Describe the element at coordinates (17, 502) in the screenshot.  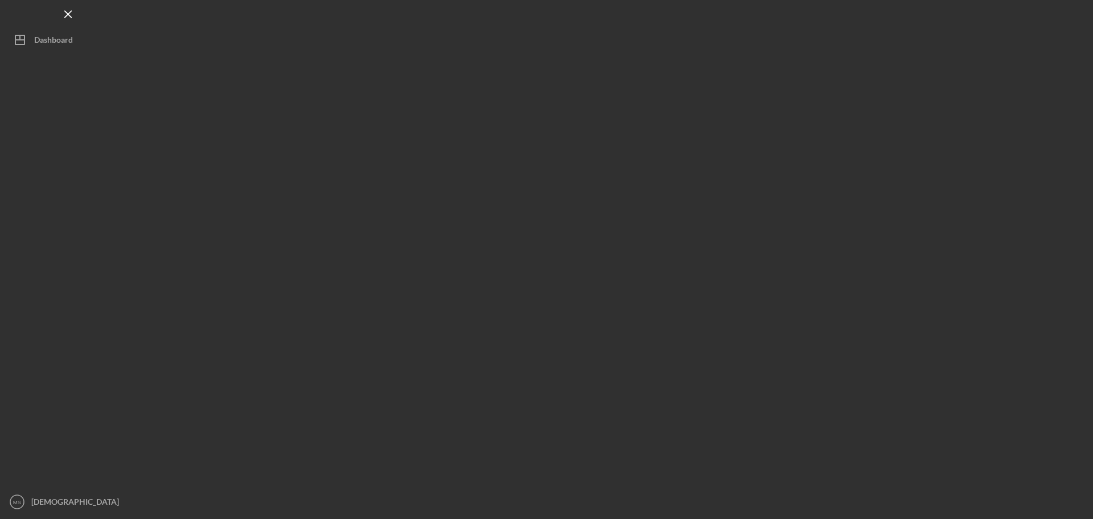
I see `text: MS` at that location.